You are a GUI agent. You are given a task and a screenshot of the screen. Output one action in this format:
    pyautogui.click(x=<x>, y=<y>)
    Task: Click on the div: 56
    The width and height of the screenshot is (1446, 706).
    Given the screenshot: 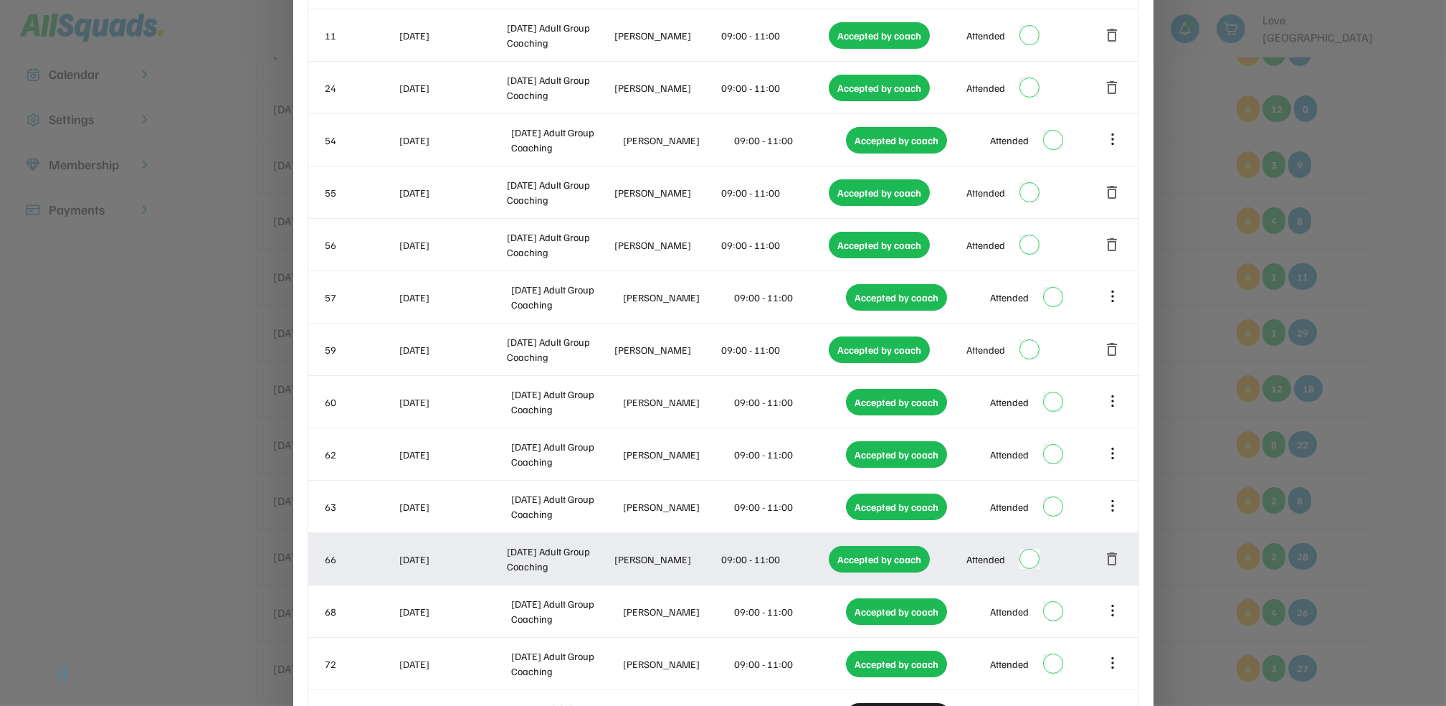 What is the action you would take?
    pyautogui.click(x=361, y=244)
    